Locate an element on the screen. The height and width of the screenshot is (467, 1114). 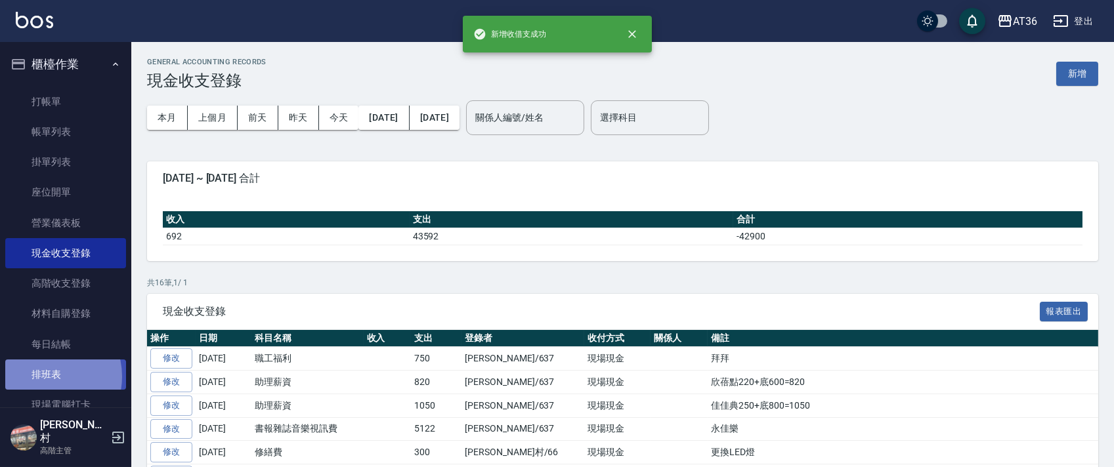
button: AT36 is located at coordinates (1017, 21).